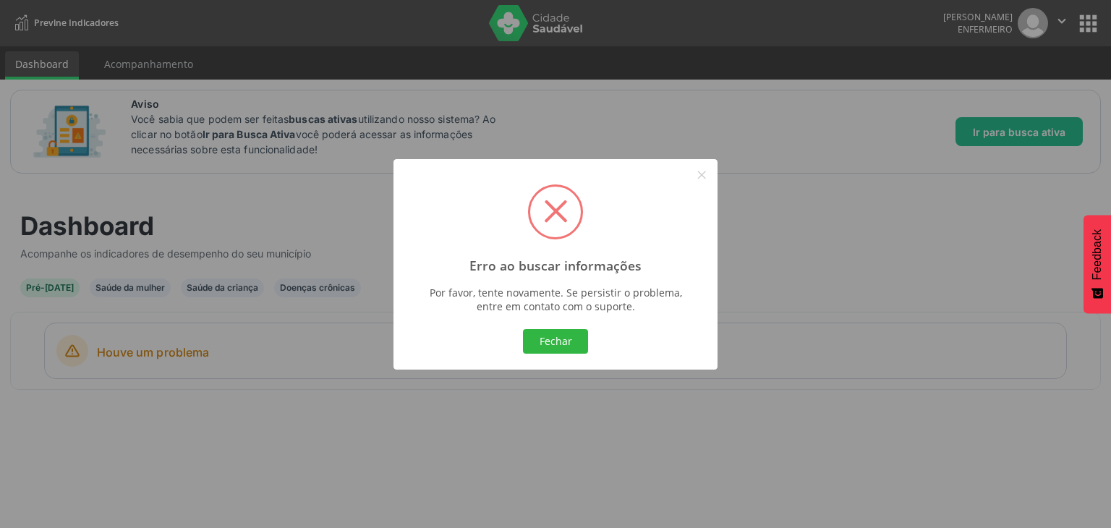 The height and width of the screenshot is (528, 1111). What do you see at coordinates (1098, 255) in the screenshot?
I see `span: Feedback` at bounding box center [1098, 255].